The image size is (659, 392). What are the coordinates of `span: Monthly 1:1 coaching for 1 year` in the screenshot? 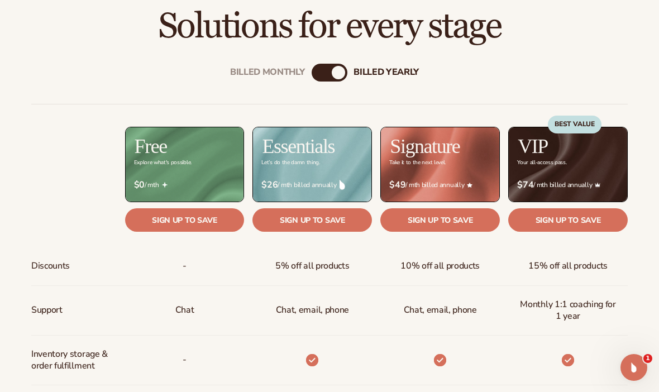 It's located at (568, 310).